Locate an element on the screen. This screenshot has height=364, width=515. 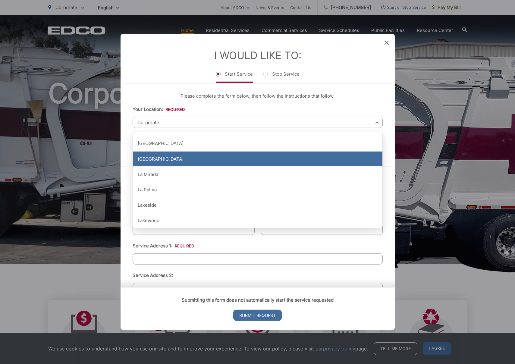
div: La Palma is located at coordinates (257, 190).